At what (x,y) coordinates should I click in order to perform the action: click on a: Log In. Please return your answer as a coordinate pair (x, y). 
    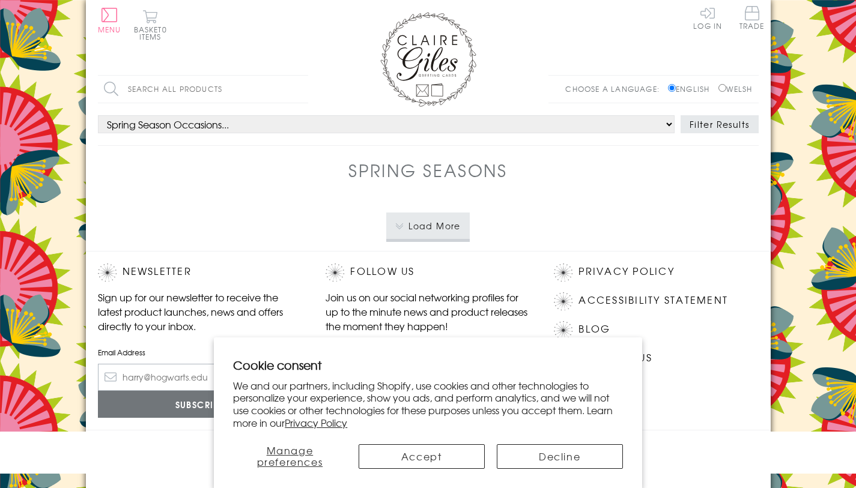
    Looking at the image, I should click on (707, 17).